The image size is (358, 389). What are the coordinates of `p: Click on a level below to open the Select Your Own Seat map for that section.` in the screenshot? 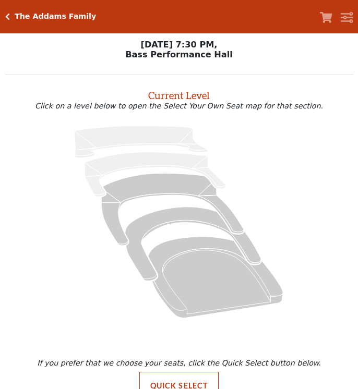 It's located at (179, 106).